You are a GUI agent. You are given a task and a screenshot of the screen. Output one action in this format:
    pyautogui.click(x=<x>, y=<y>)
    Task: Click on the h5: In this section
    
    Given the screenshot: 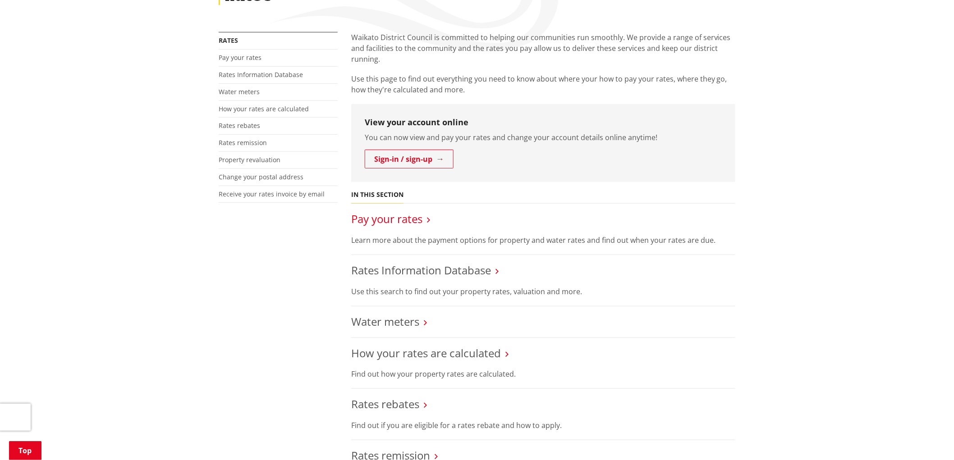 What is the action you would take?
    pyautogui.click(x=377, y=195)
    